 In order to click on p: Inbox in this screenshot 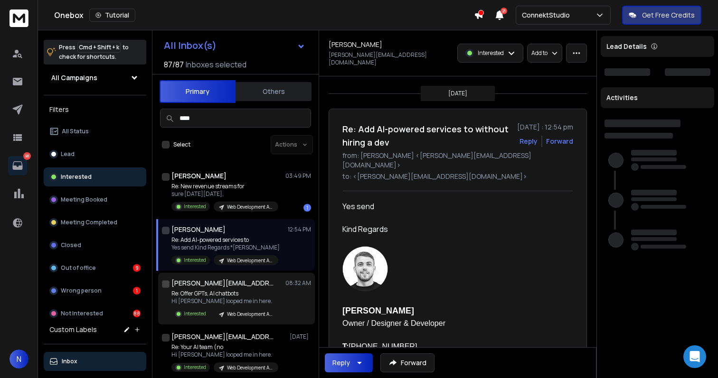, I will do `click(69, 362)`.